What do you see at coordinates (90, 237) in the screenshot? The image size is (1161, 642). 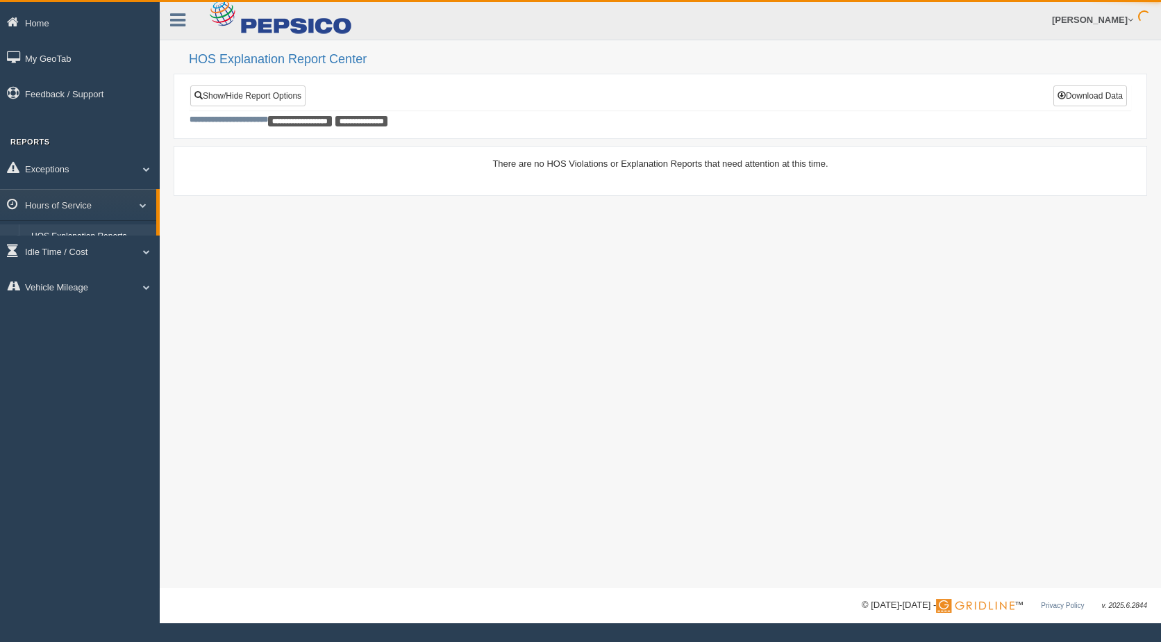 I see `a: HOS Explanation Reports` at bounding box center [90, 237].